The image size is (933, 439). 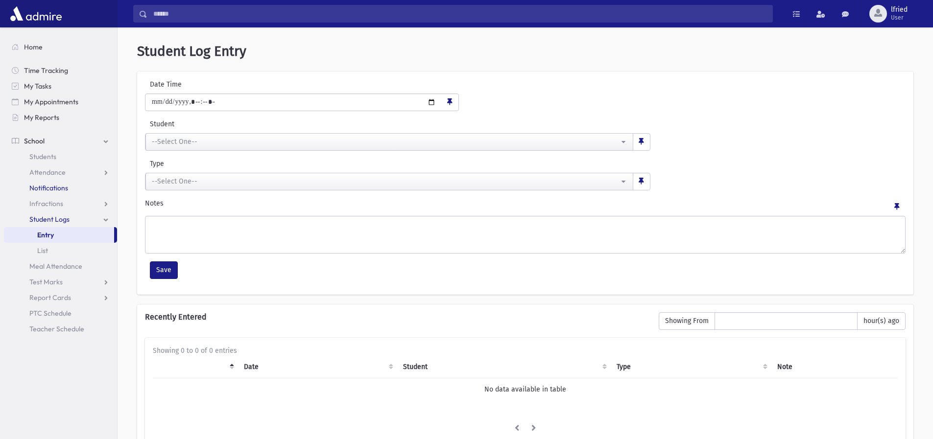 What do you see at coordinates (504, 367) in the screenshot?
I see `th: Student: activate to sort column ascending` at bounding box center [504, 367].